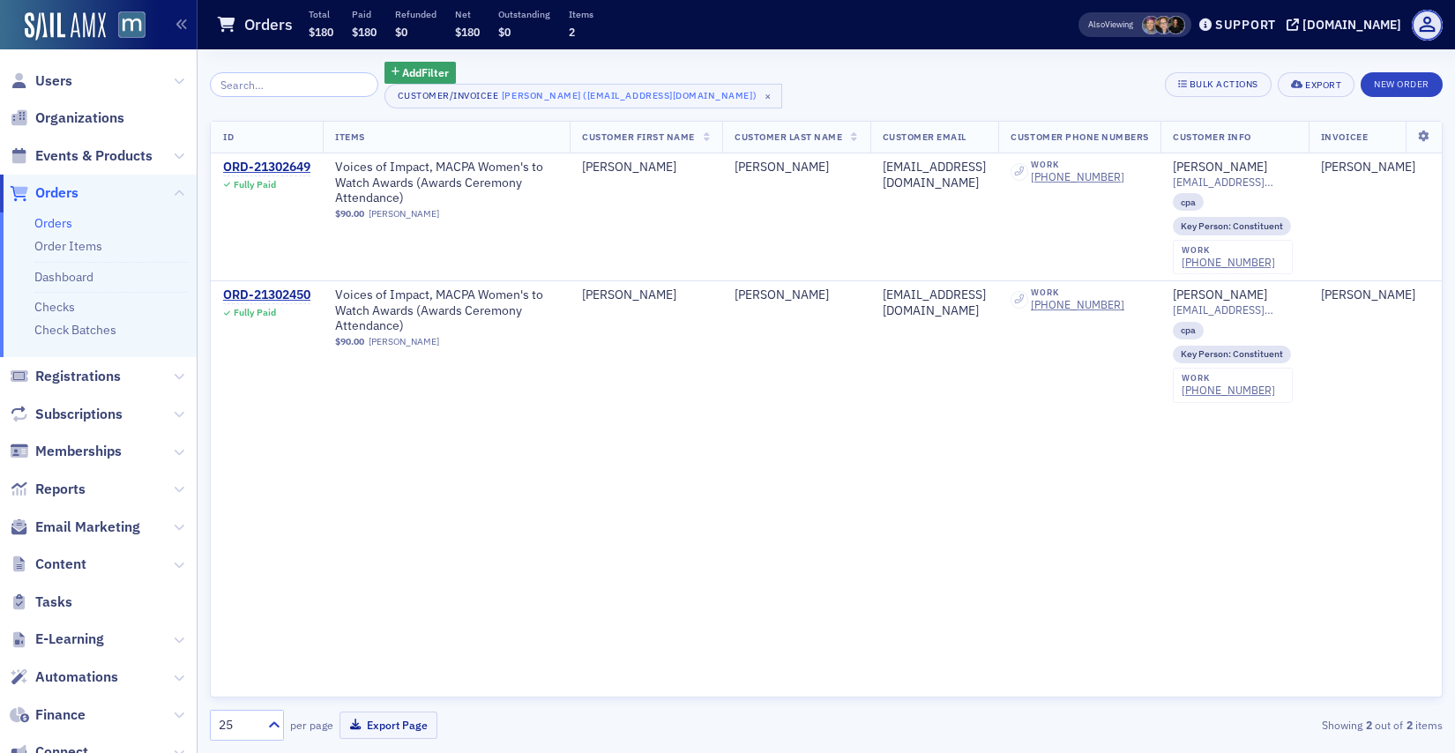  What do you see at coordinates (1175, 25) in the screenshot?
I see `span: Lauren McDonough` at bounding box center [1175, 25].